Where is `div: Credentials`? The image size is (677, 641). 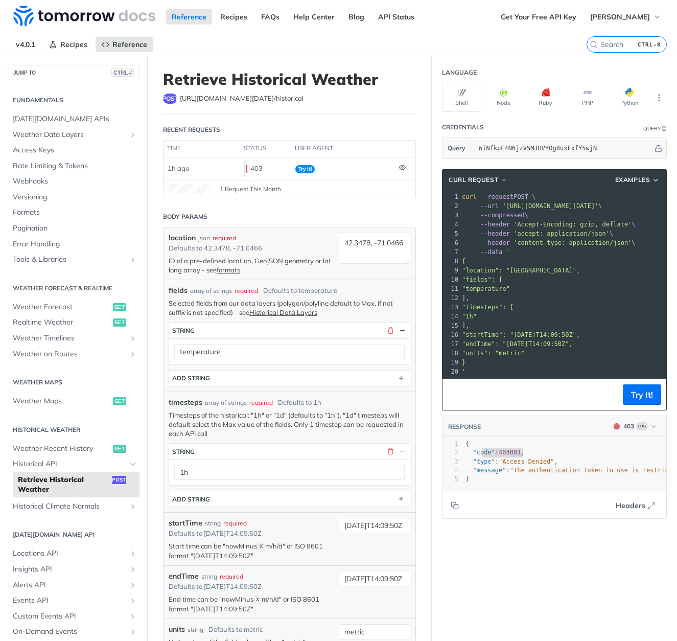
div: Credentials is located at coordinates (463, 127).